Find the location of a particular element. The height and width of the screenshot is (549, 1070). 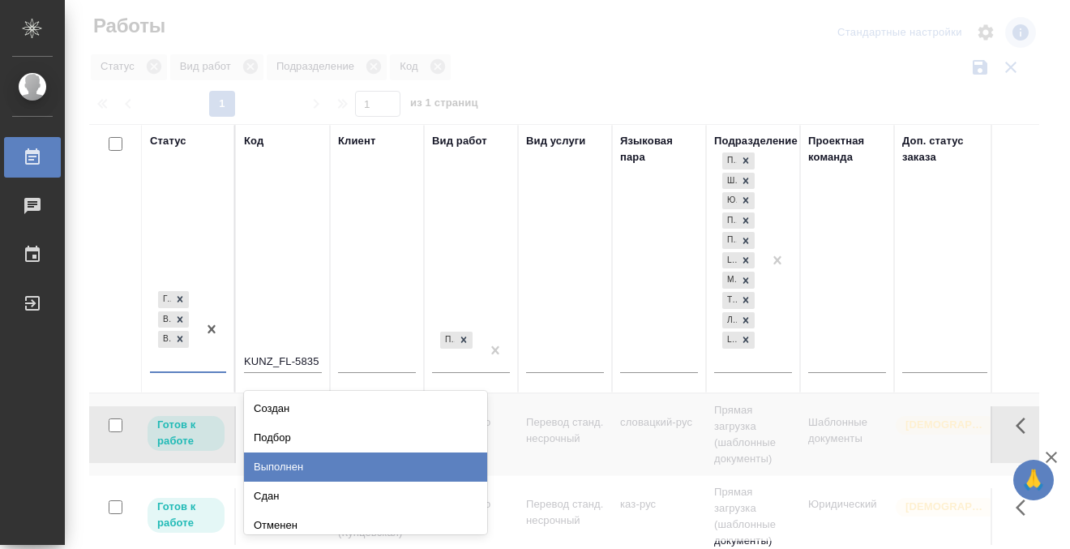

div: LocQA is located at coordinates (730, 340).